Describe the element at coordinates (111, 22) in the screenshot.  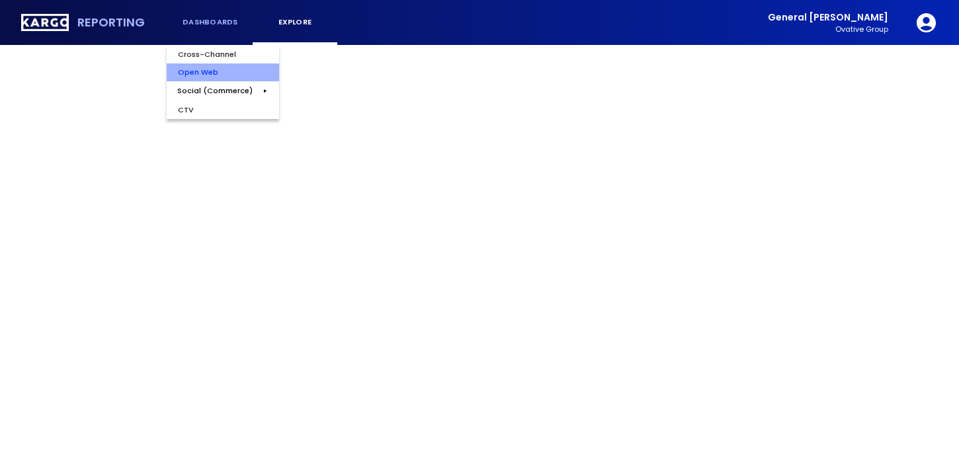
I see `span: Reporting` at that location.